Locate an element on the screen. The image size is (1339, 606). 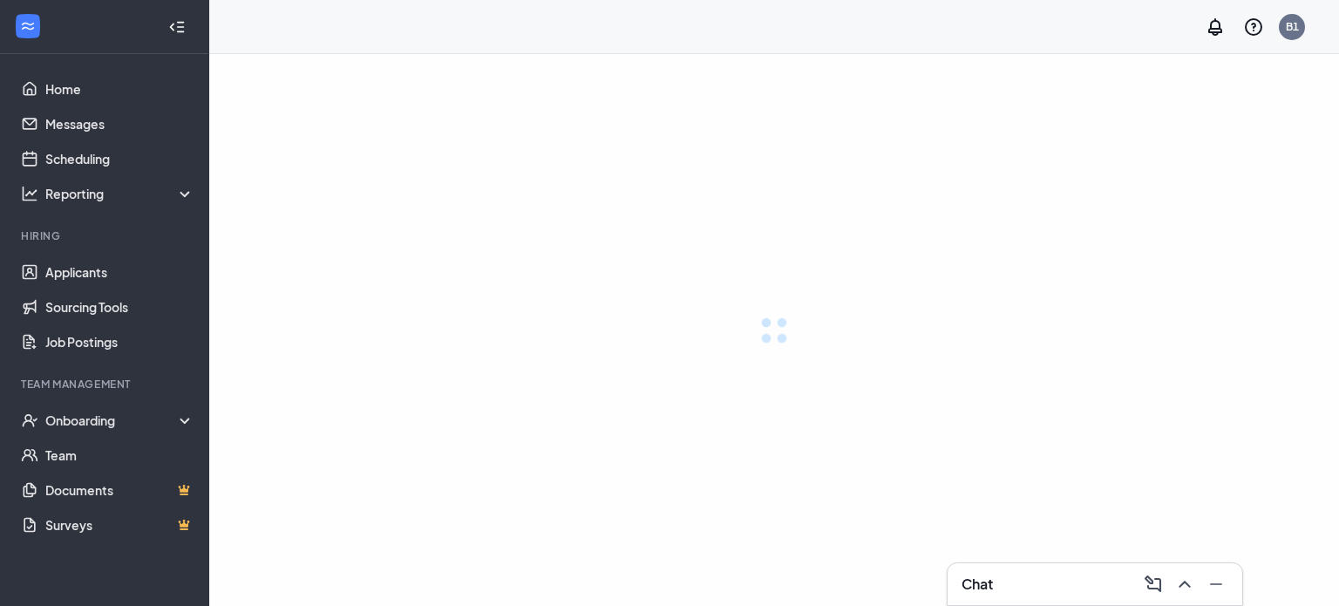
div: Hiring is located at coordinates (105, 235).